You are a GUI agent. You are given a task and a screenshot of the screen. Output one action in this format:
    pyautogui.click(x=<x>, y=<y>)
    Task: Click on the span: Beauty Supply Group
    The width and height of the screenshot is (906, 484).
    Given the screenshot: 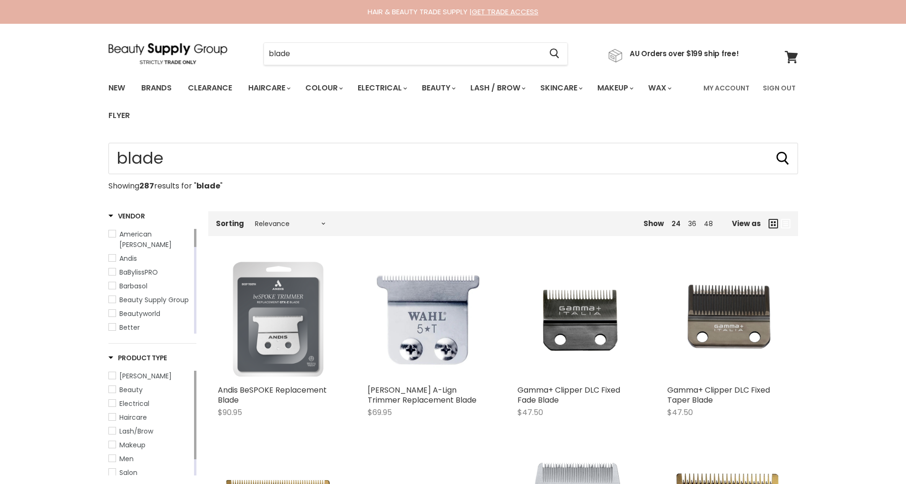 What is the action you would take?
    pyautogui.click(x=154, y=300)
    